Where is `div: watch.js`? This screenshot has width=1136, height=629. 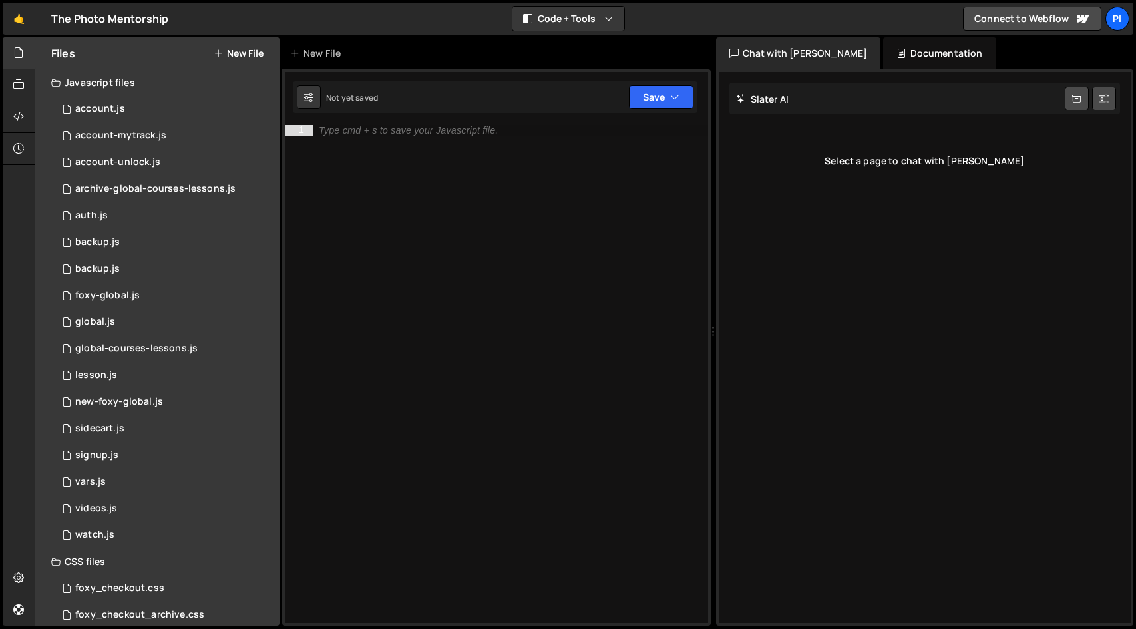
div: watch.js is located at coordinates (95, 535).